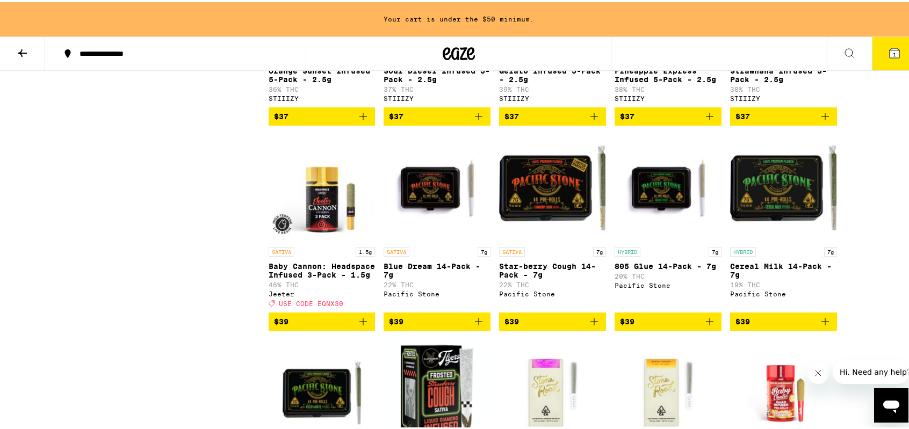 Image resolution: width=909 pixels, height=429 pixels. What do you see at coordinates (668, 73) in the screenshot?
I see `p: Pineapple Express Infused 5-Pack - 2.5g` at bounding box center [668, 73].